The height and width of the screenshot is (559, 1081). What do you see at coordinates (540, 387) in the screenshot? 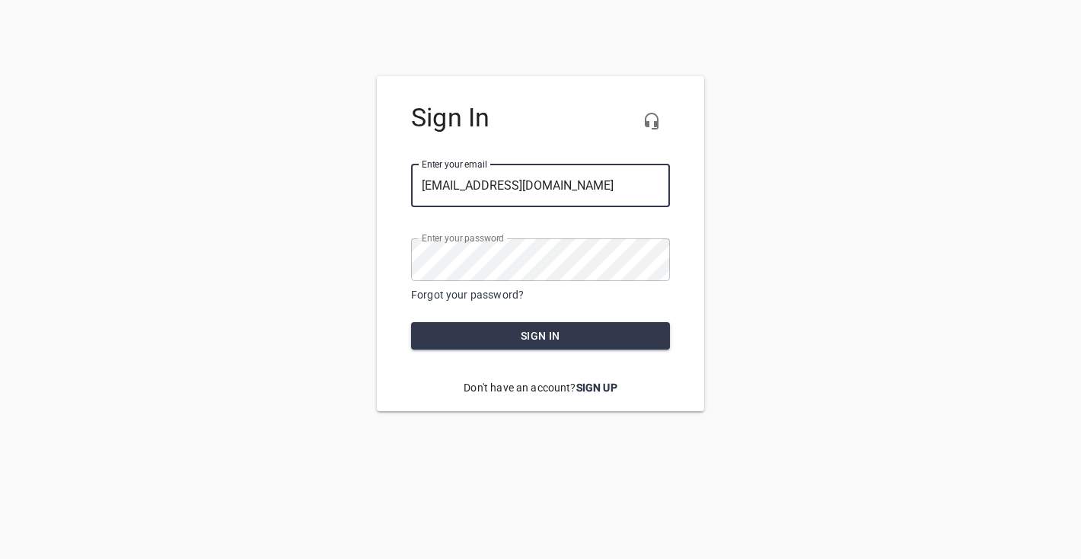
I see `p: Don't have an account?` at bounding box center [540, 387].